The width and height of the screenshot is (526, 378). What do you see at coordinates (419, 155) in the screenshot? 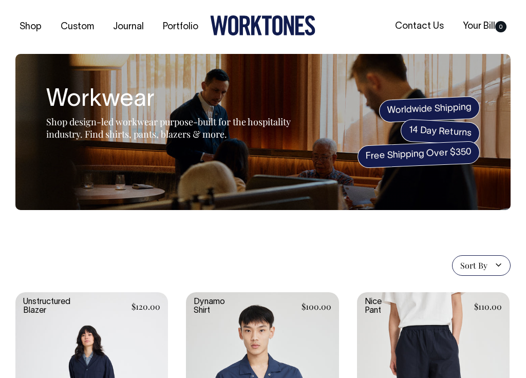
I see `span: Free Shipping Over $350` at bounding box center [419, 155].